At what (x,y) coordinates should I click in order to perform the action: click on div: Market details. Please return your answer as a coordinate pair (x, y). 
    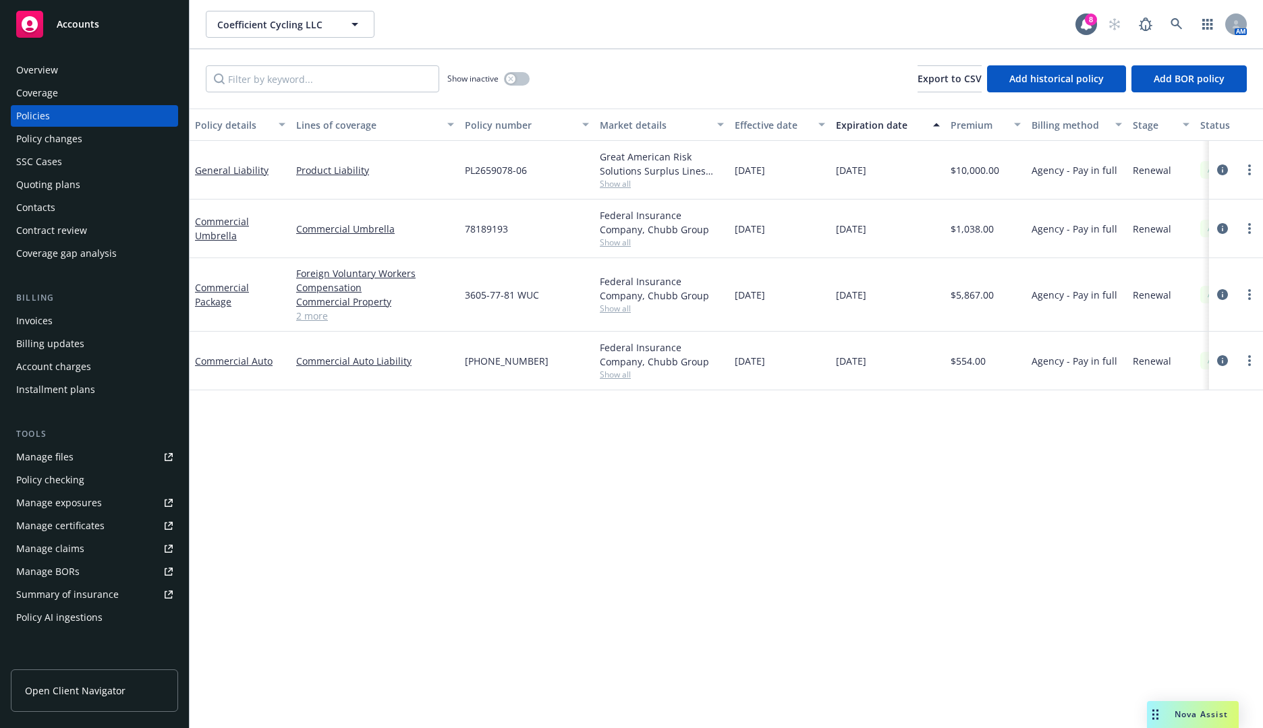
    Looking at the image, I should click on (654, 125).